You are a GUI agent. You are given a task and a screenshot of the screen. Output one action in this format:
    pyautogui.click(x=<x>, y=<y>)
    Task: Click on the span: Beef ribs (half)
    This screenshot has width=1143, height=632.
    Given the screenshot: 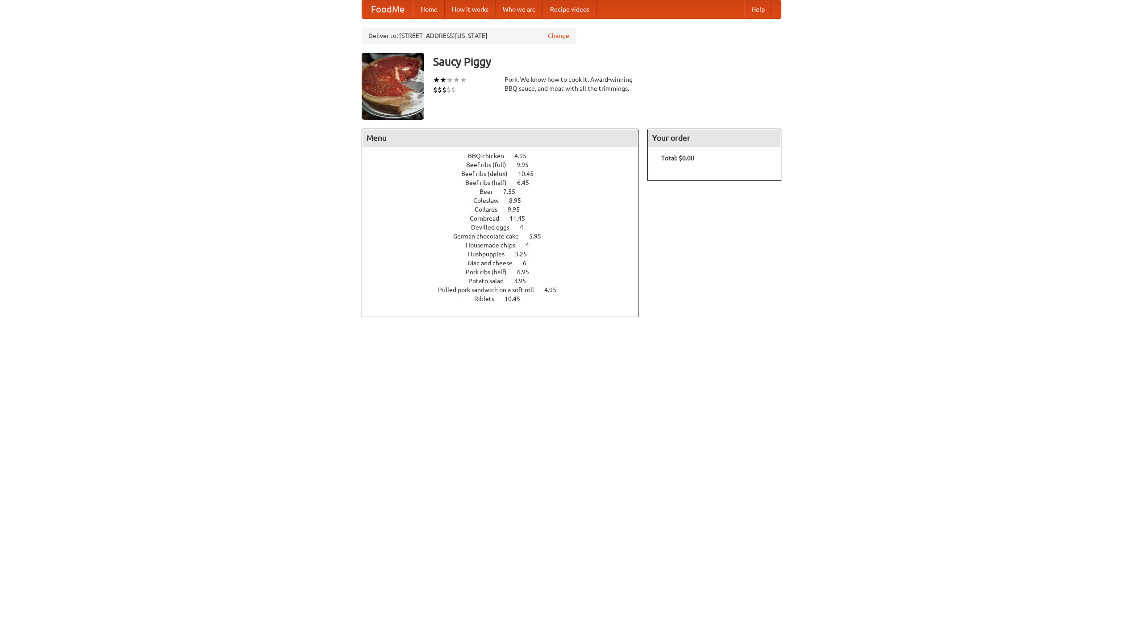 What is the action you would take?
    pyautogui.click(x=490, y=183)
    